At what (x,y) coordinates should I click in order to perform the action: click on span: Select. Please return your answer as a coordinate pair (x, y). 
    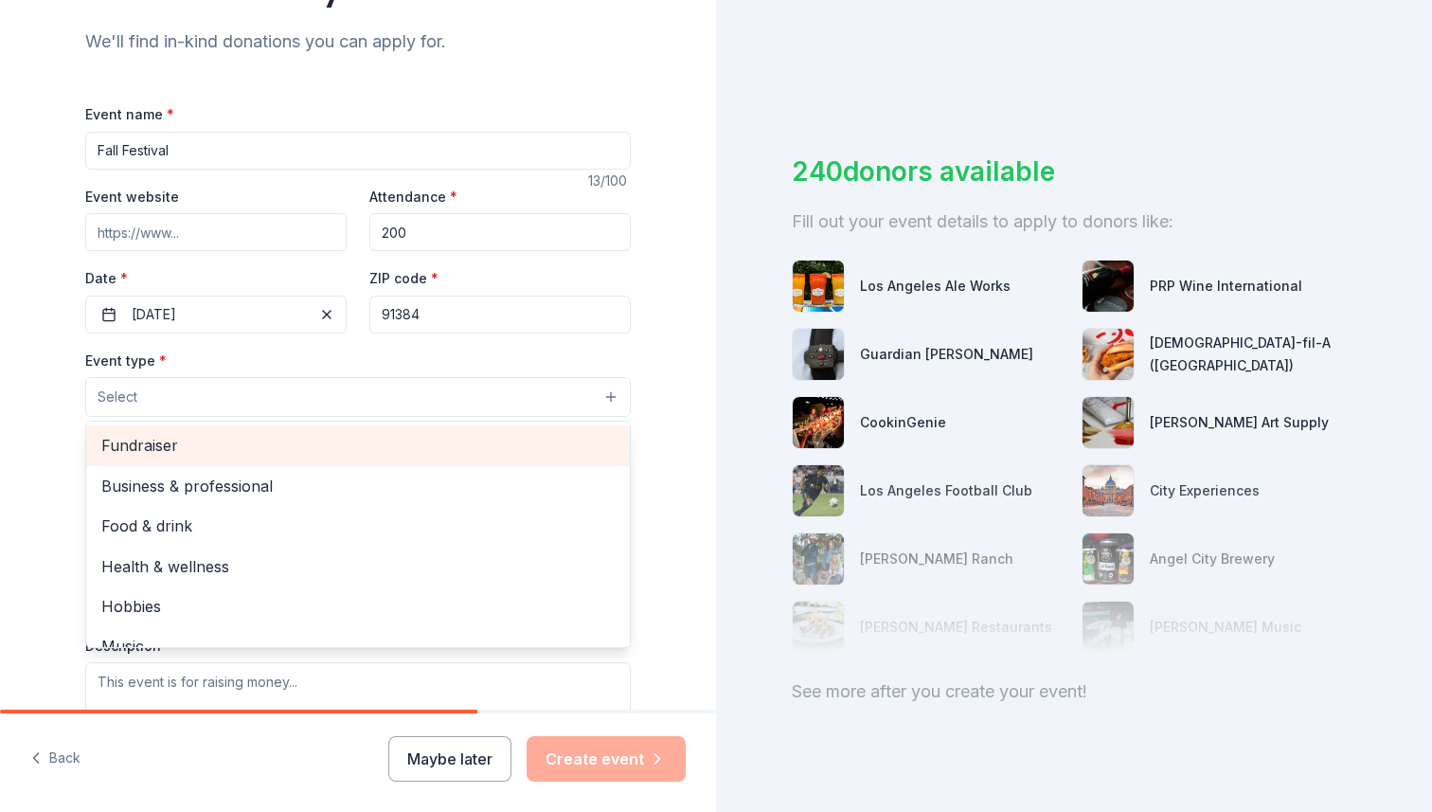
    Looking at the image, I should click on (117, 397).